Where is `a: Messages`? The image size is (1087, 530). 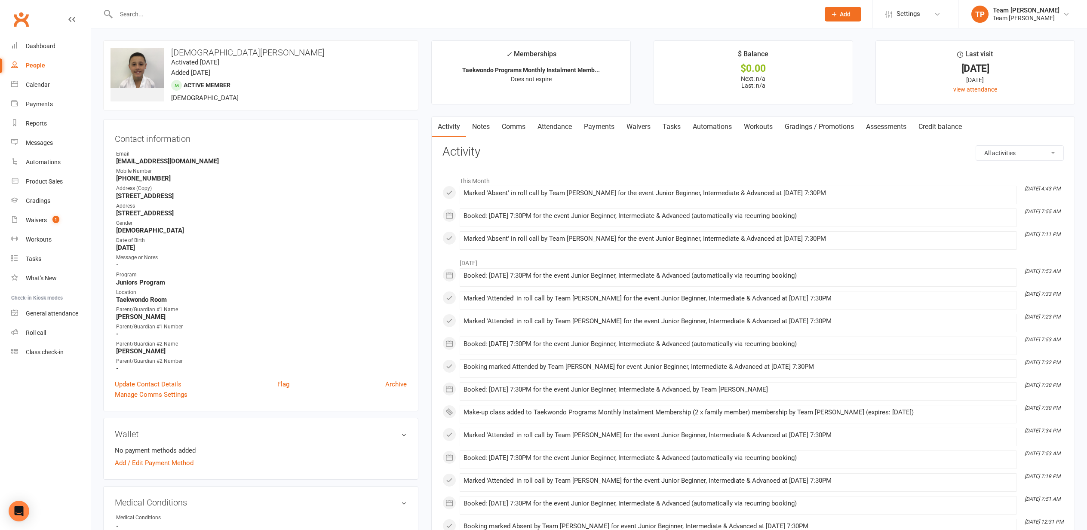
a: Messages is located at coordinates (51, 143).